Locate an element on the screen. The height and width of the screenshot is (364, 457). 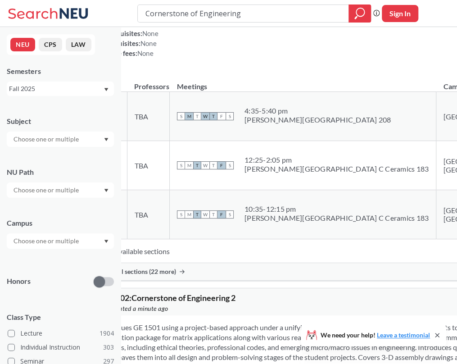
div: Subject is located at coordinates (60, 121).